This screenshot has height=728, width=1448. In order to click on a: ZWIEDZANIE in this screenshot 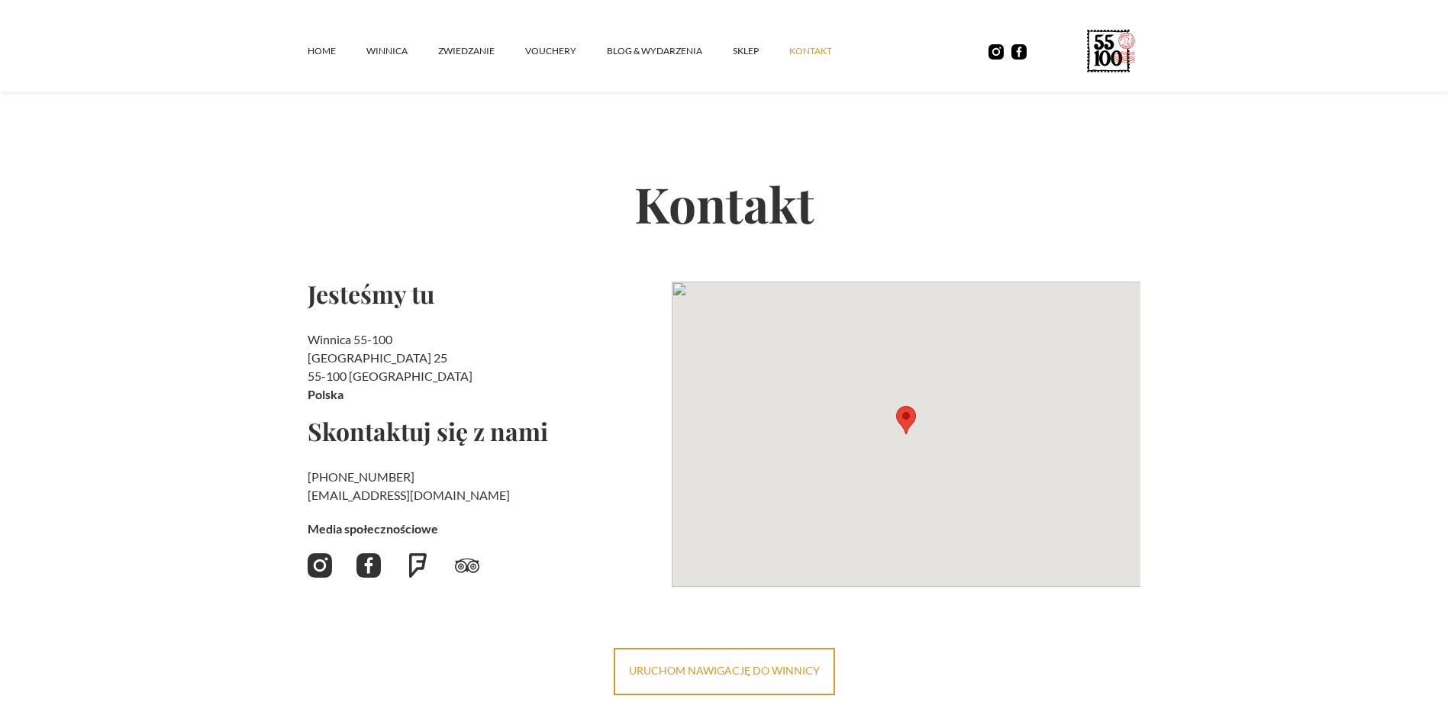, I will do `click(482, 51)`.